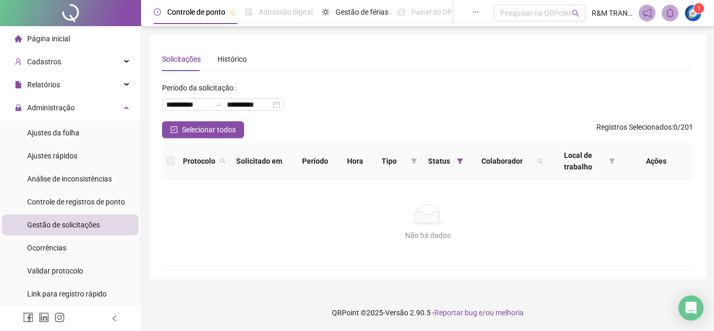 The height and width of the screenshot is (331, 714). I want to click on span: ellipsis, so click(475, 12).